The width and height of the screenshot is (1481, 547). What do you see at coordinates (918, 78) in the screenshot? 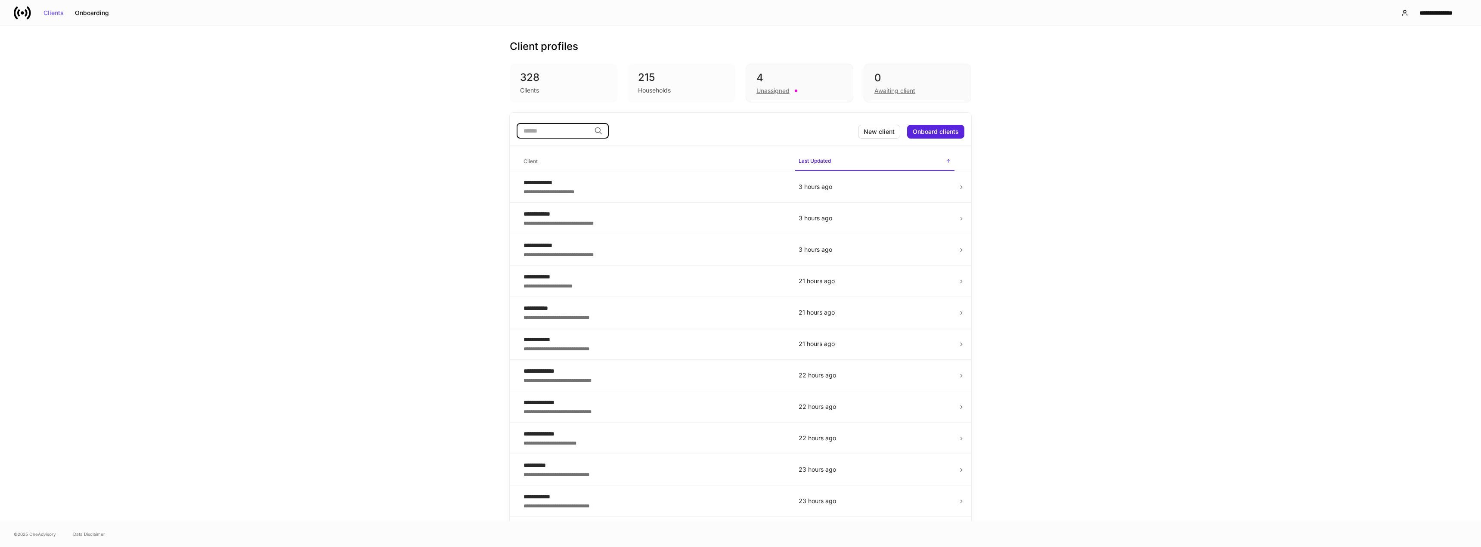
I see `div: 0` at bounding box center [918, 78].